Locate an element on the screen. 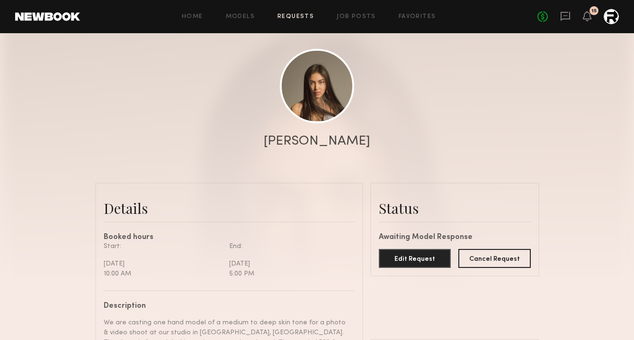  div: End: is located at coordinates (289, 246).